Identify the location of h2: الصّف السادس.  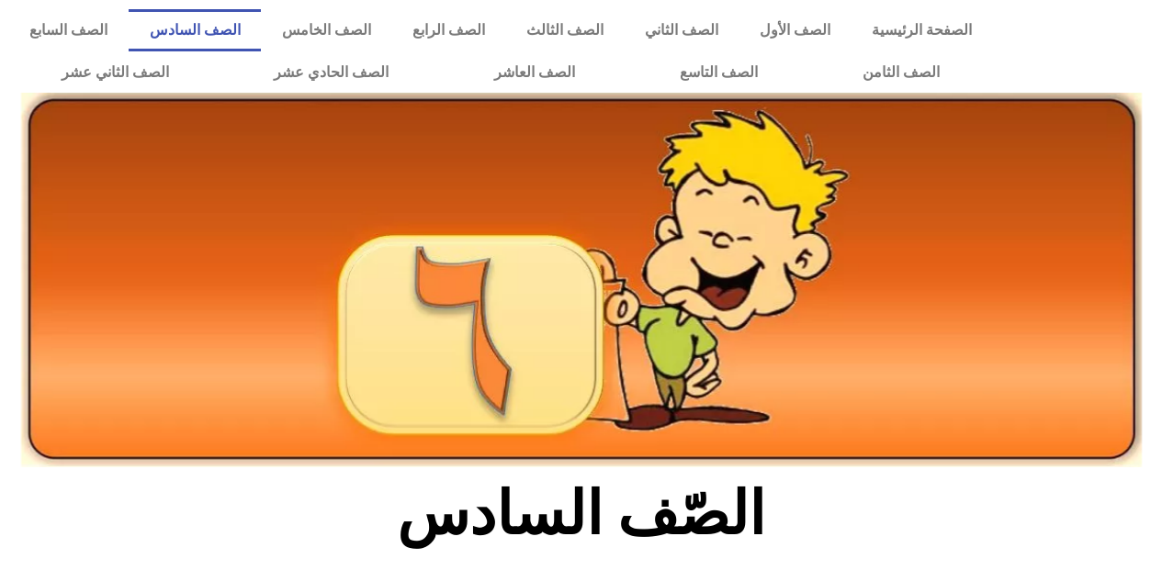
(580, 514).